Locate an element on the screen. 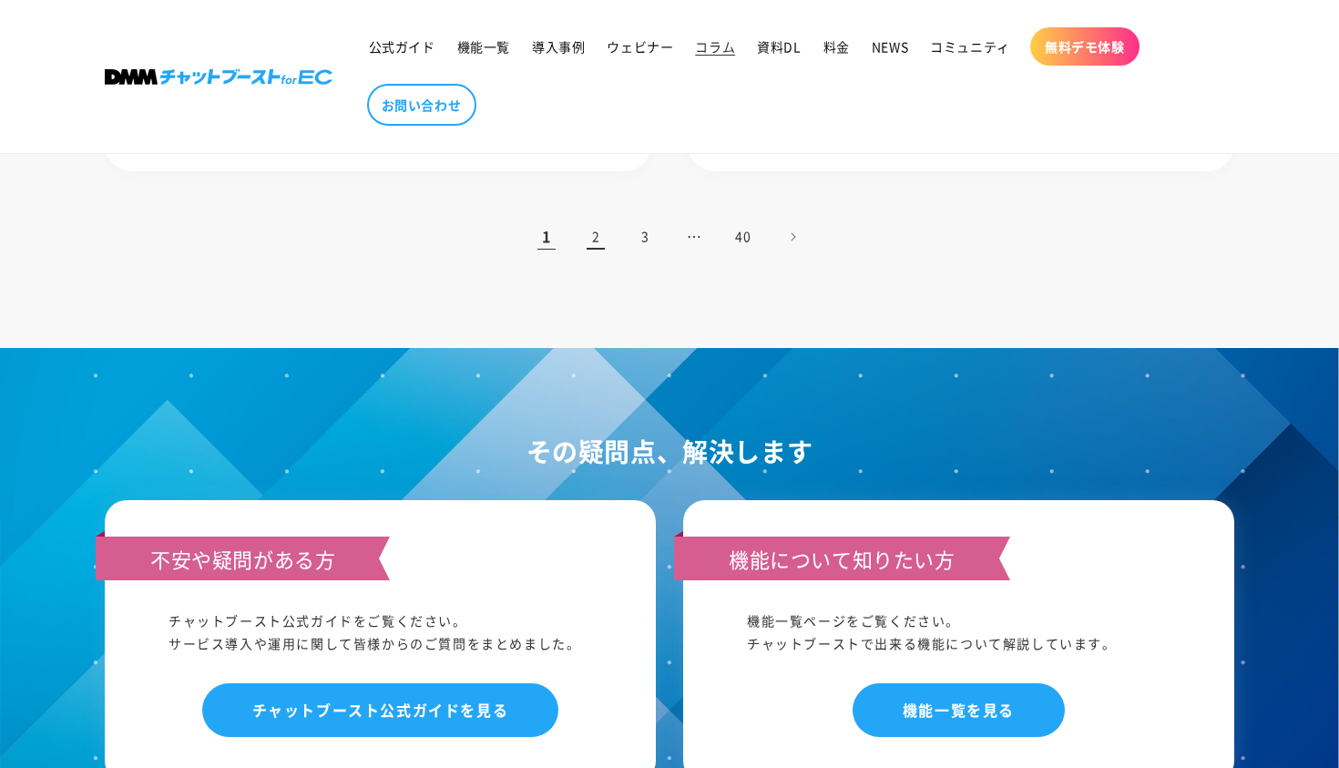  a: 40ページ is located at coordinates (743, 237).